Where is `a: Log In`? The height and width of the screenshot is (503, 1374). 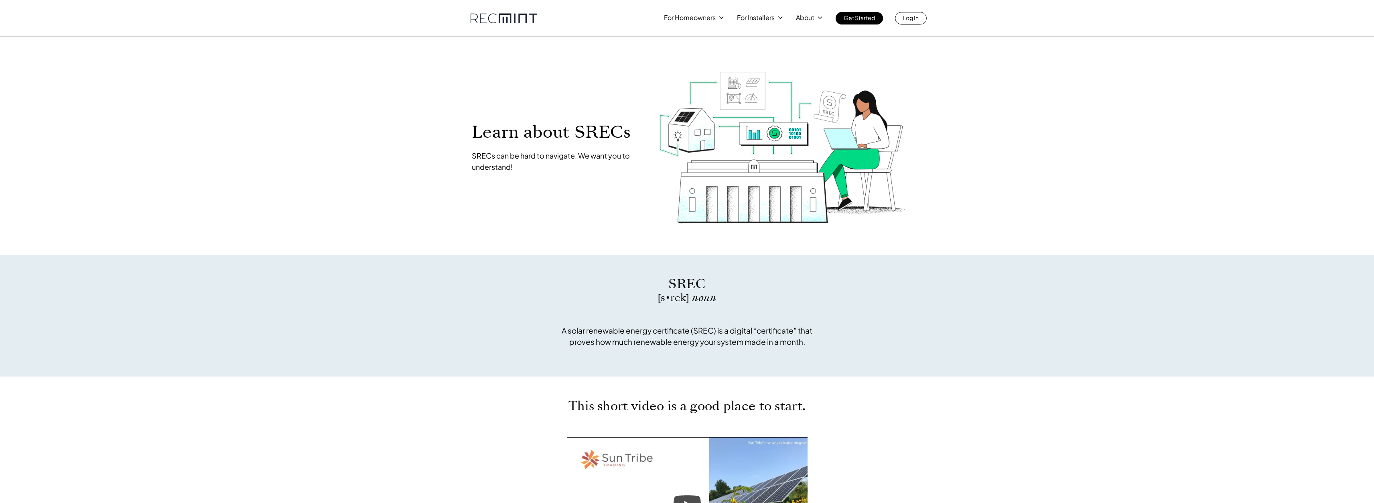 a: Log In is located at coordinates (911, 18).